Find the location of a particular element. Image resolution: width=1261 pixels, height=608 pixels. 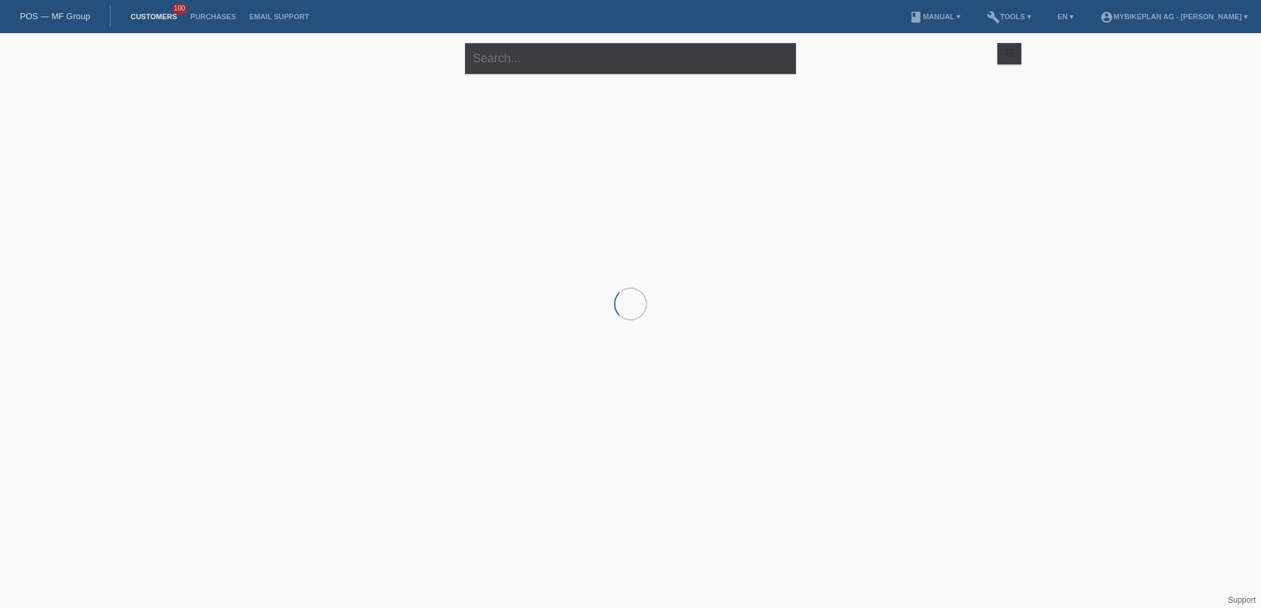

span: 100 is located at coordinates (180, 9).